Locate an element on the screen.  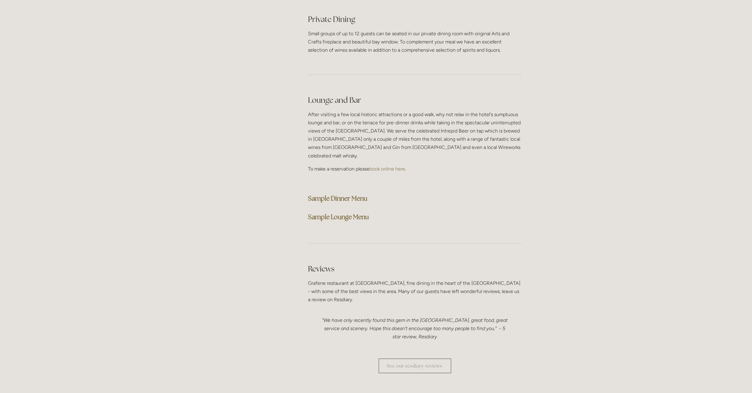
h2: Private Dining is located at coordinates (415, 19).